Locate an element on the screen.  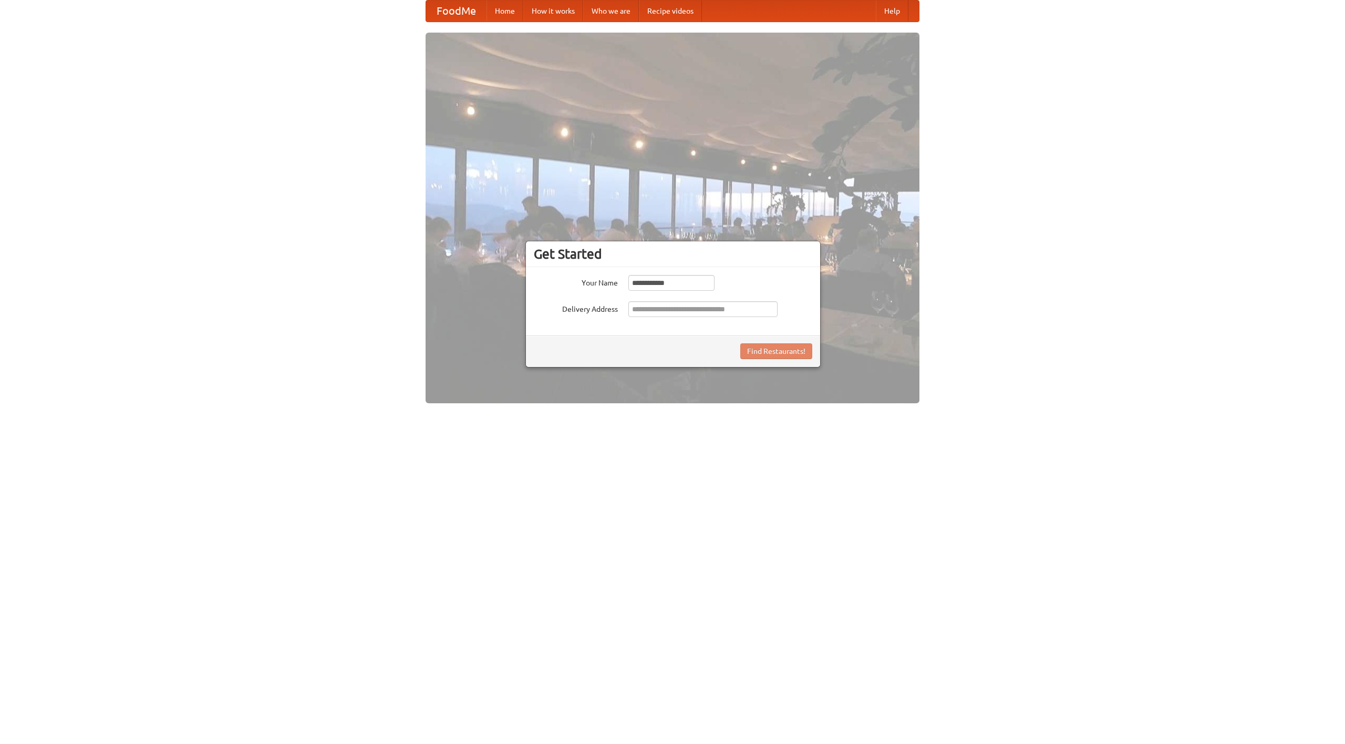
a: Who we are is located at coordinates (611, 11).